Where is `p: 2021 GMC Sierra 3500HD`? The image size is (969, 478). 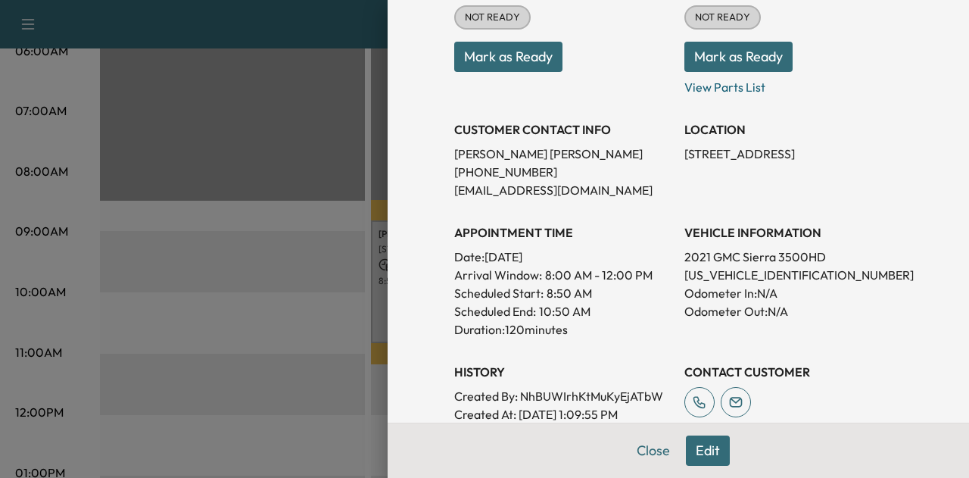 p: 2021 GMC Sierra 3500HD is located at coordinates (793, 257).